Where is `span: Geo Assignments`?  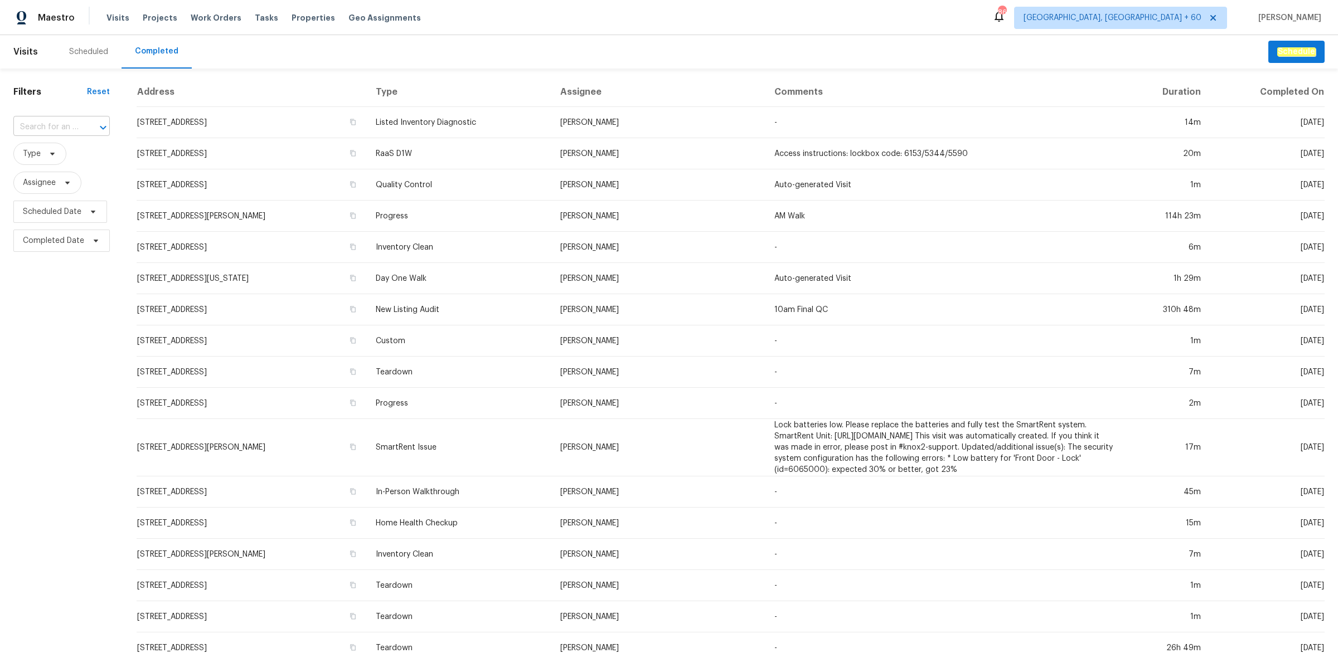
span: Geo Assignments is located at coordinates (385, 18).